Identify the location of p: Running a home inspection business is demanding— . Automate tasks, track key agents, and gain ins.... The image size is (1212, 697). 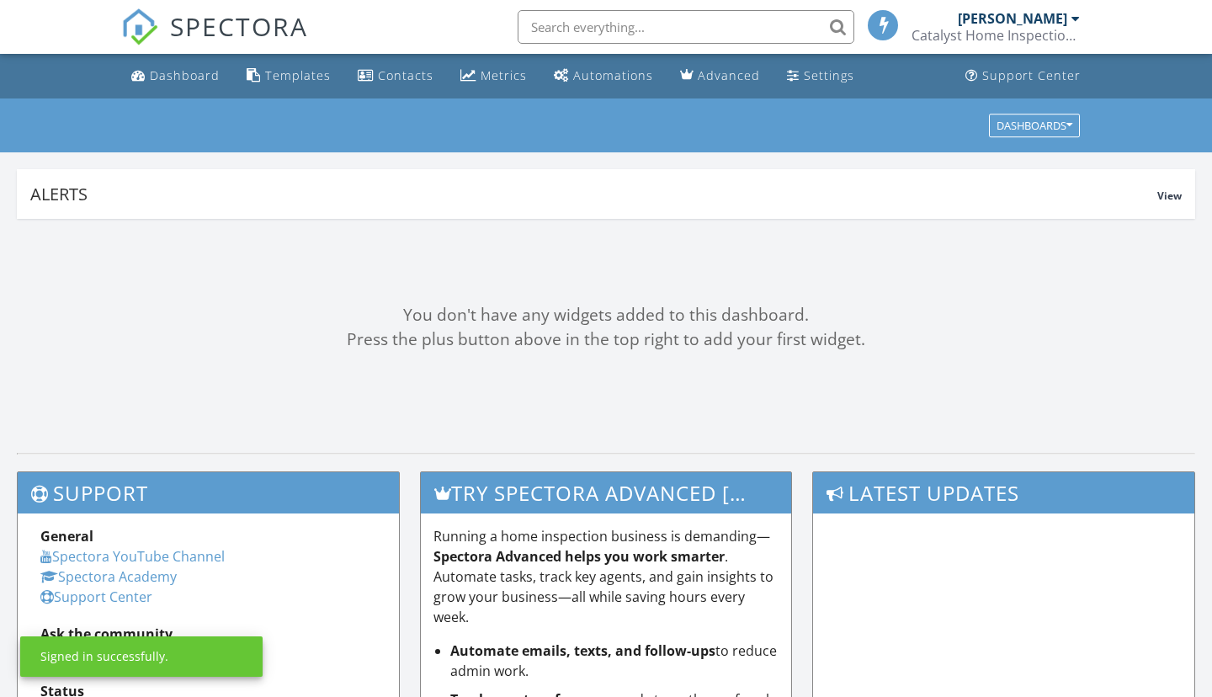
(606, 576).